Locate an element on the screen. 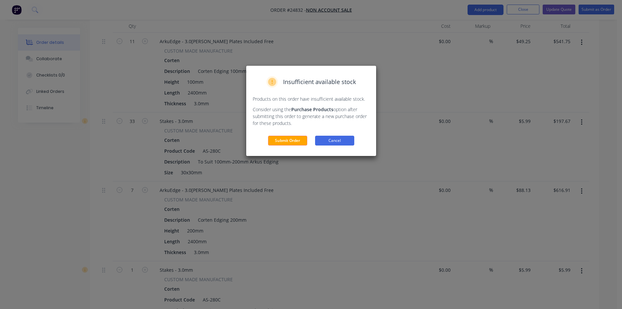  button: Cancel is located at coordinates (335, 140).